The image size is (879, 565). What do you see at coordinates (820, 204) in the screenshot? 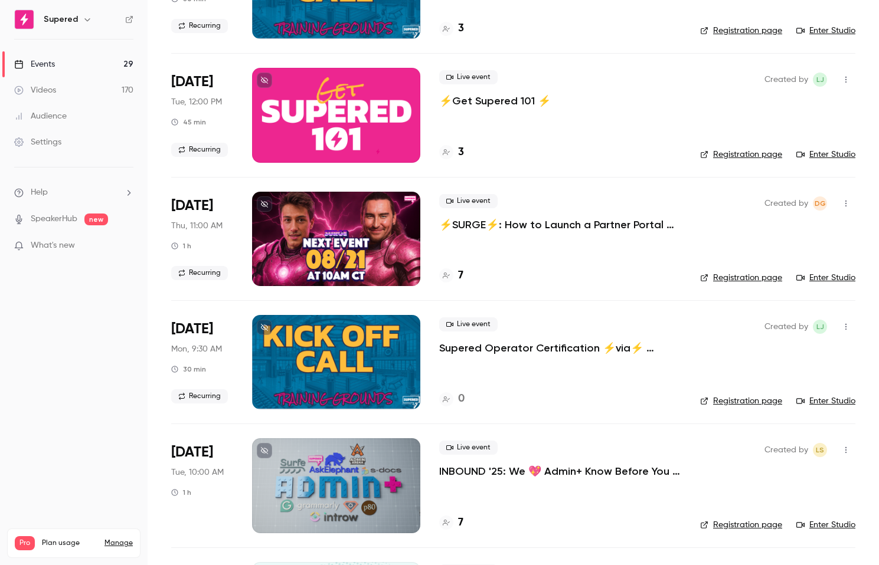
I see `span: D'Ana Guiloff` at bounding box center [820, 204].